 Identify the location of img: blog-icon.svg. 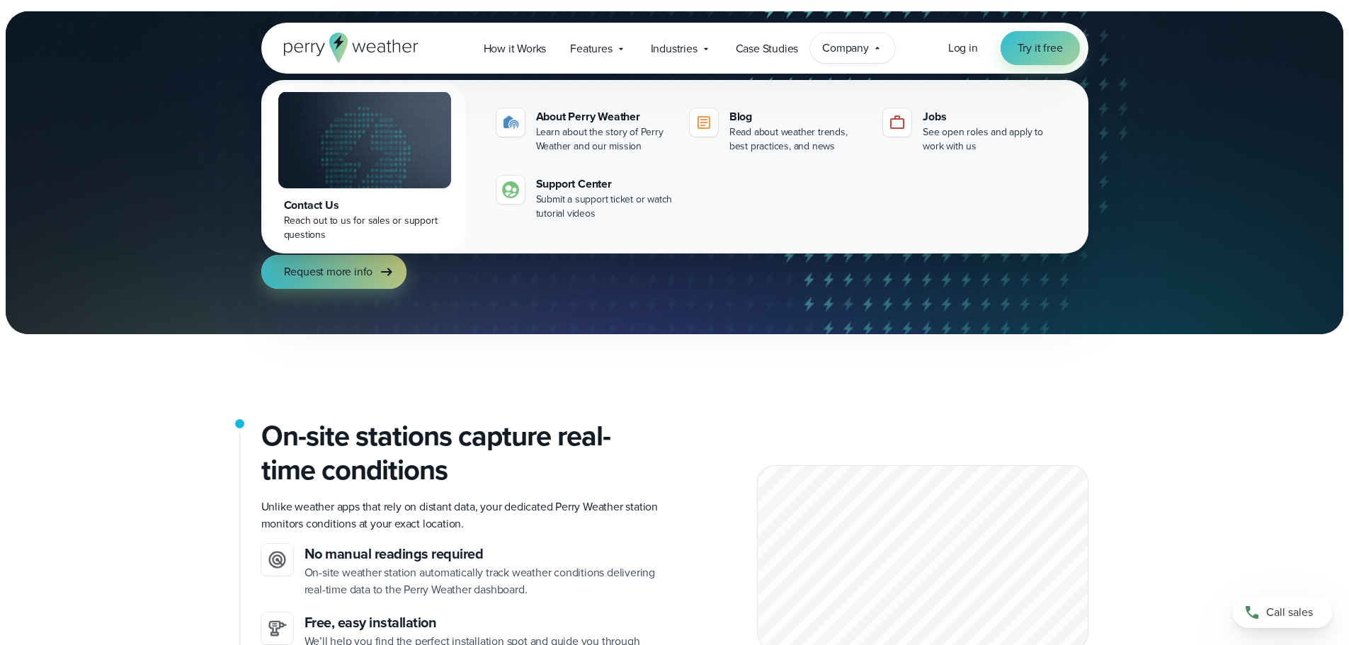
(704, 122).